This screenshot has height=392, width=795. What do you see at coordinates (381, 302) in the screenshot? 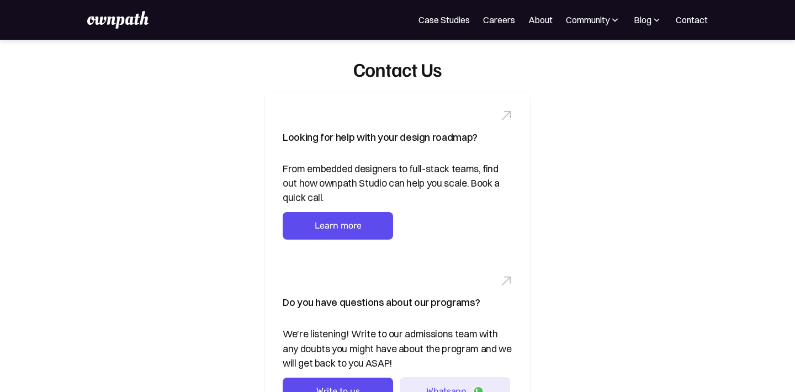
I see `div: Do you have questions about our programs?` at bounding box center [381, 302].